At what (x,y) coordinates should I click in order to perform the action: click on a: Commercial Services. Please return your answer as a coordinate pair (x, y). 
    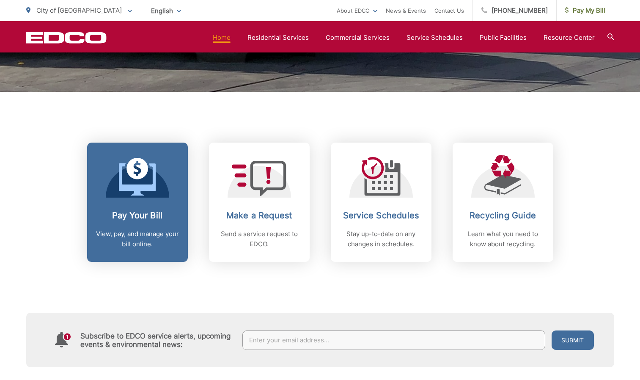
    Looking at the image, I should click on (358, 38).